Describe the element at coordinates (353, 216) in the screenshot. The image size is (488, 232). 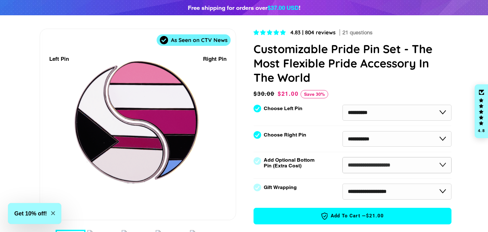
I see `span: Add to Cart —` at that location.